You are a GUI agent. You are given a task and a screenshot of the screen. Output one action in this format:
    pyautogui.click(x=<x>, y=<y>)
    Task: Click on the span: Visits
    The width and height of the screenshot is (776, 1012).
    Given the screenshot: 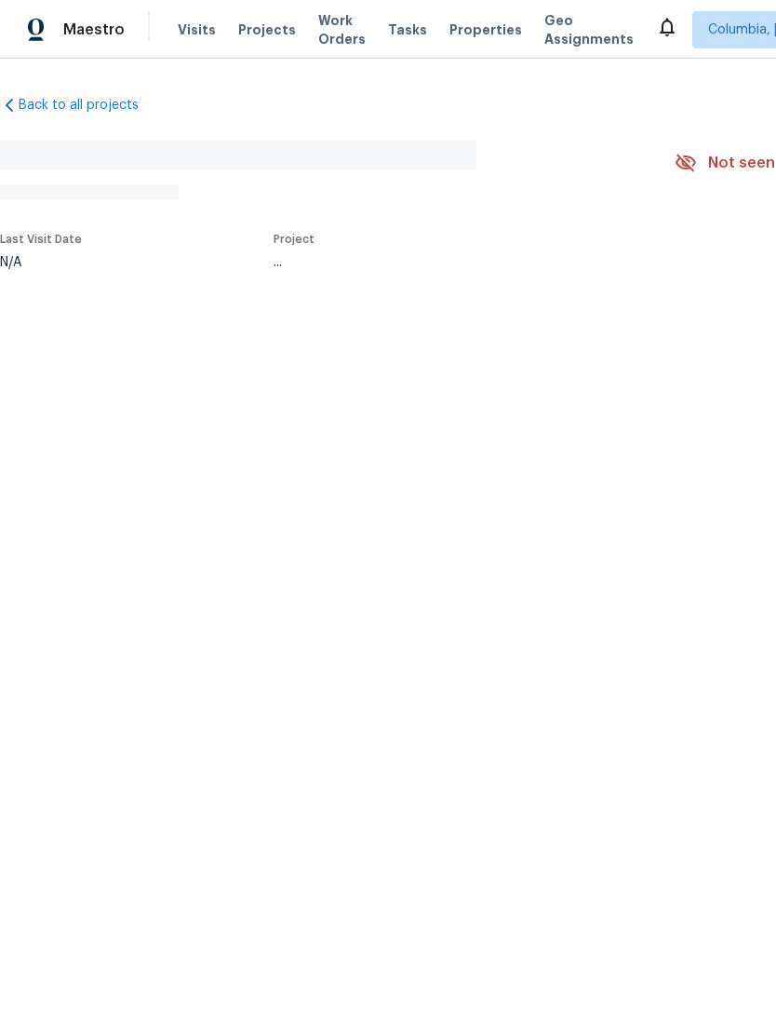 What is the action you would take?
    pyautogui.click(x=196, y=30)
    